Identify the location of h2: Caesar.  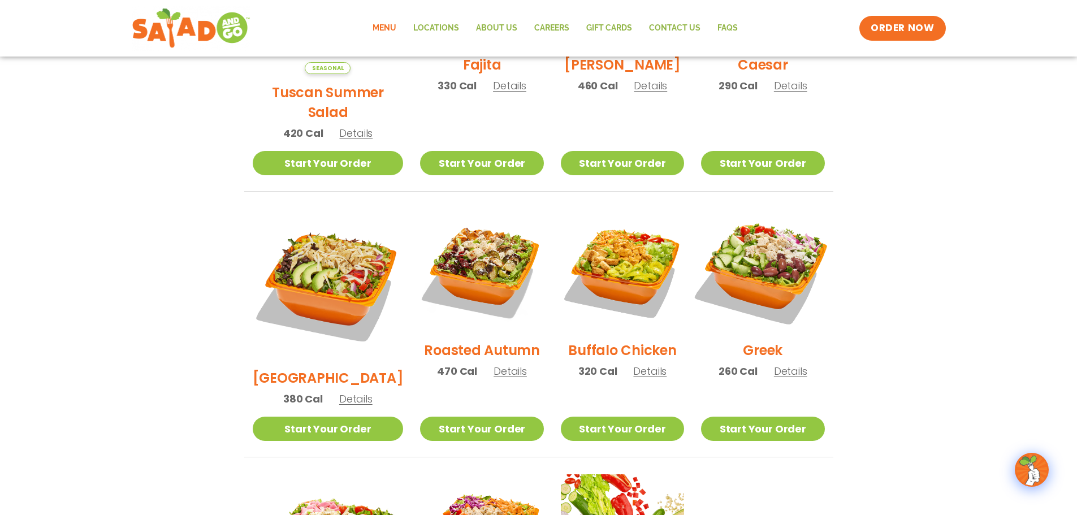
(762, 64).